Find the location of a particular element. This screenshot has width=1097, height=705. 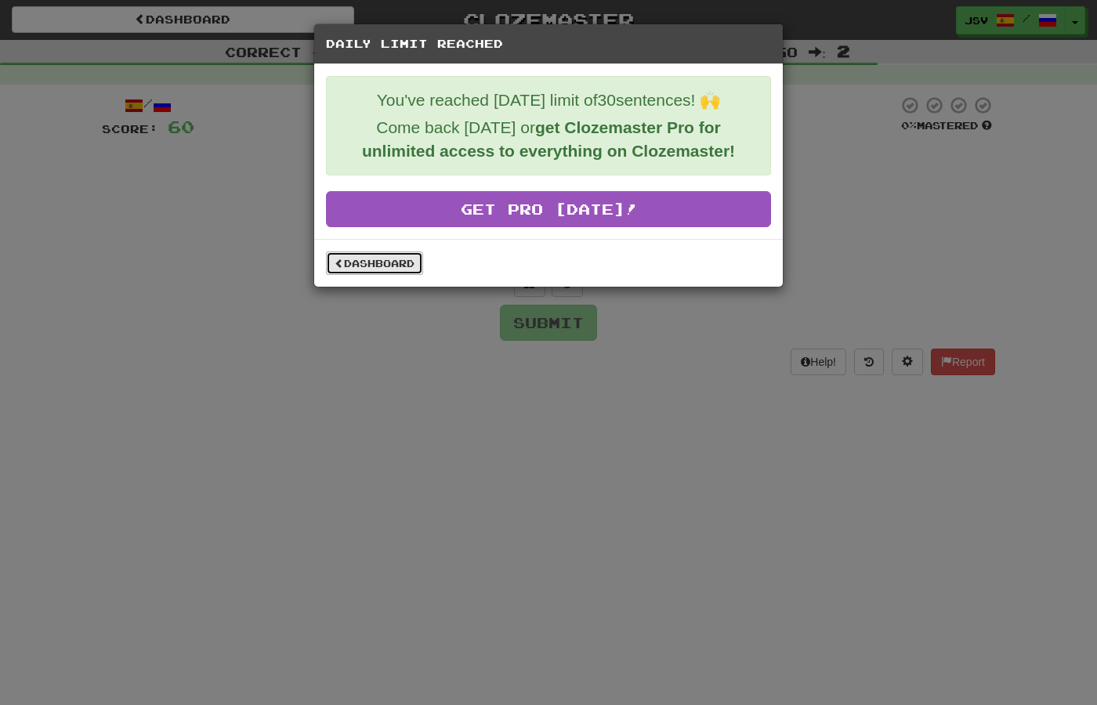

a: Dashboard is located at coordinates (375, 263).